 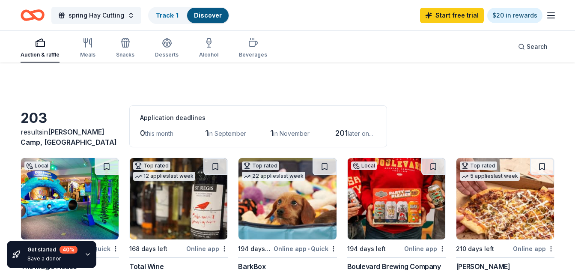 What do you see at coordinates (70, 118) in the screenshot?
I see `div: 203` at bounding box center [70, 118].